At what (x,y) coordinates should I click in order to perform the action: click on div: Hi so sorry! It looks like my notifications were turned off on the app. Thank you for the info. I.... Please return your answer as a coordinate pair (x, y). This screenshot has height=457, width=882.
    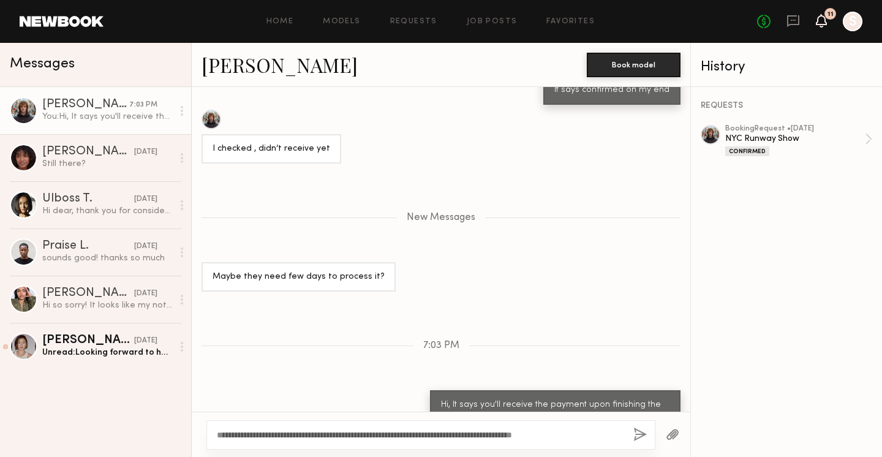
    Looking at the image, I should click on (107, 305).